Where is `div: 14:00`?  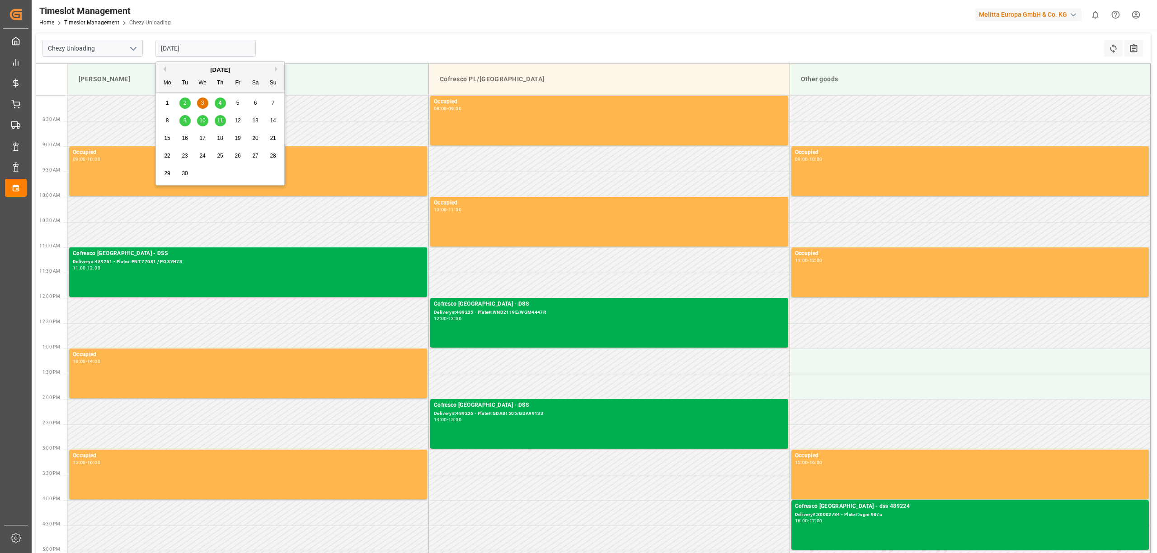
div: 14:00 is located at coordinates (440, 420).